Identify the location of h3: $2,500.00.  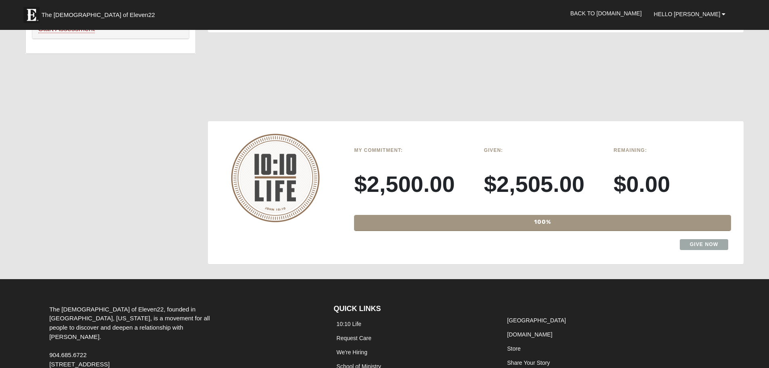
(413, 184).